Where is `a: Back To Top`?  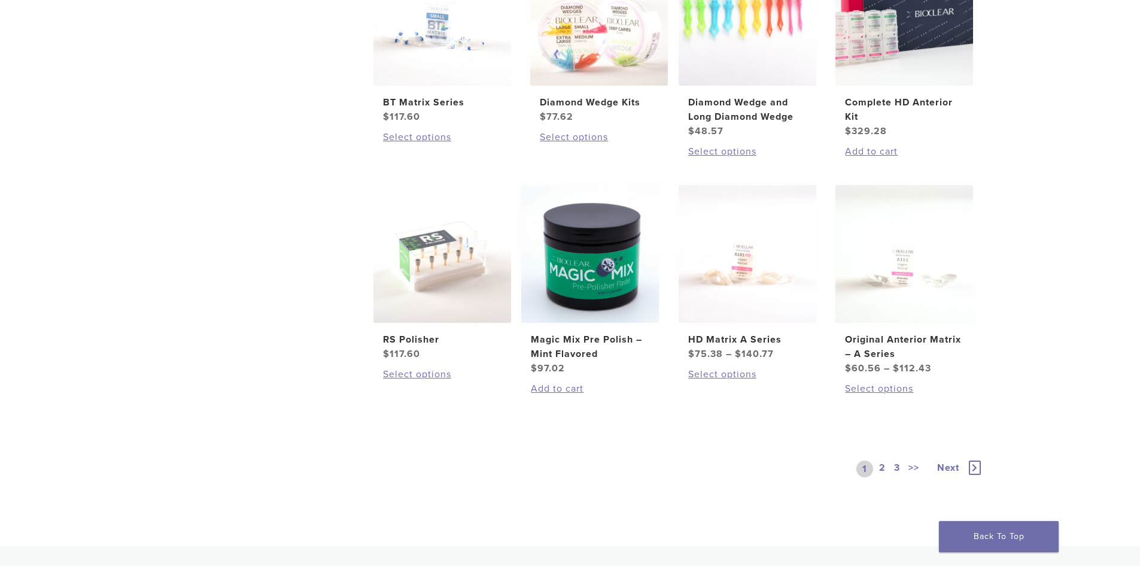 a: Back To Top is located at coordinates (999, 536).